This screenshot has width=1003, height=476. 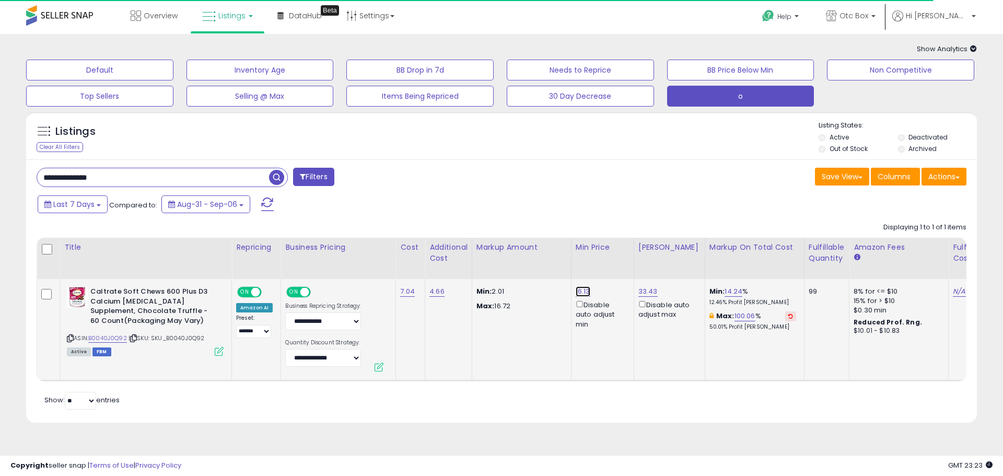 What do you see at coordinates (782, 18) in the screenshot?
I see `a: Help` at bounding box center [782, 18].